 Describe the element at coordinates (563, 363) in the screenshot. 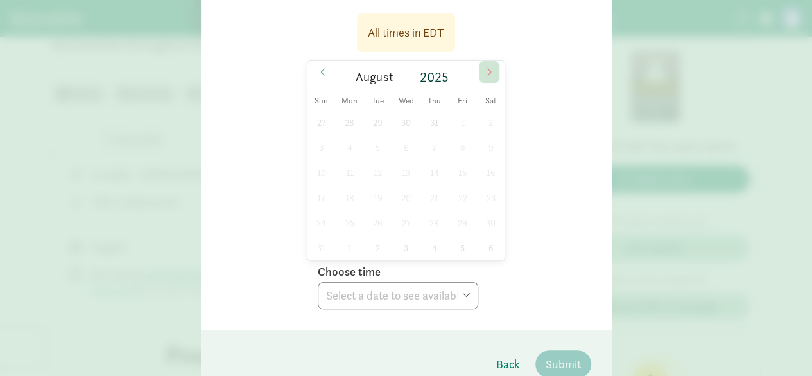

I see `span: Submit` at that location.